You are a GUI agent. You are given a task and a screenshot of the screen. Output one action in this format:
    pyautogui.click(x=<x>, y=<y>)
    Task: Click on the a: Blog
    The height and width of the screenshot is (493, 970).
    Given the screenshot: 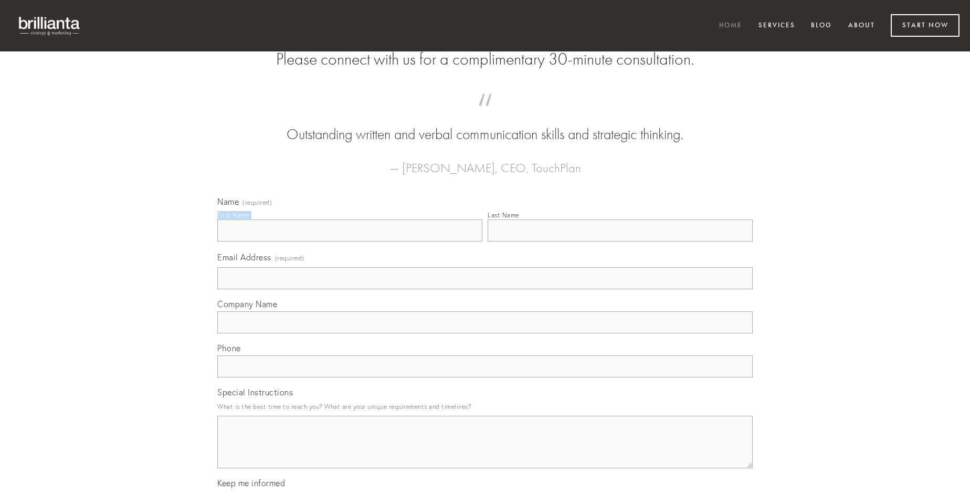 What is the action you would take?
    pyautogui.click(x=822, y=26)
    